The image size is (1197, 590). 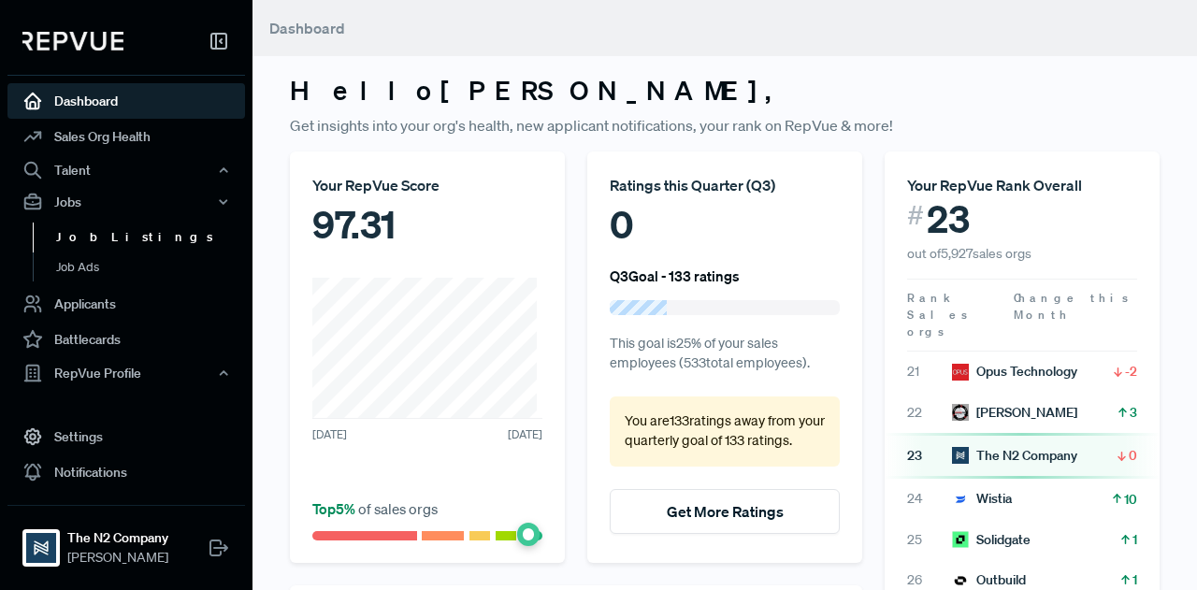 What do you see at coordinates (126, 373) in the screenshot?
I see `button: RepVue Profile` at bounding box center [126, 373].